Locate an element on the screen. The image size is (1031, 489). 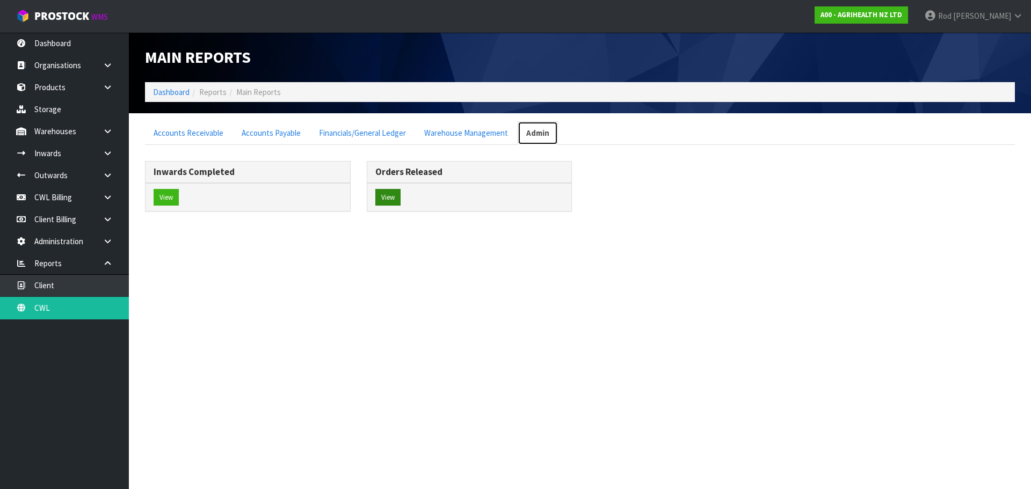
a: Warehouse Management is located at coordinates (466, 133).